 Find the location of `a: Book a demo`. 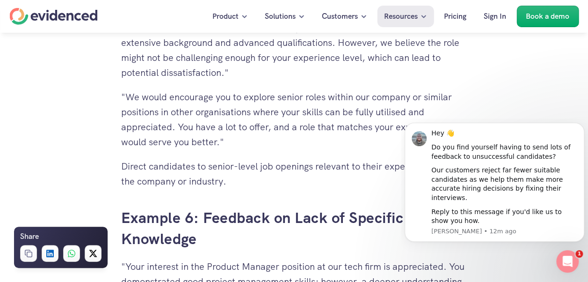

a: Book a demo is located at coordinates (548, 16).